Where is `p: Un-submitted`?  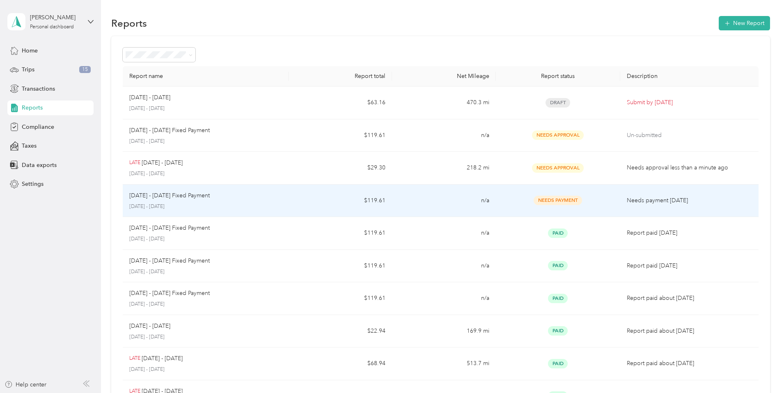 p: Un-submitted is located at coordinates (689, 135).